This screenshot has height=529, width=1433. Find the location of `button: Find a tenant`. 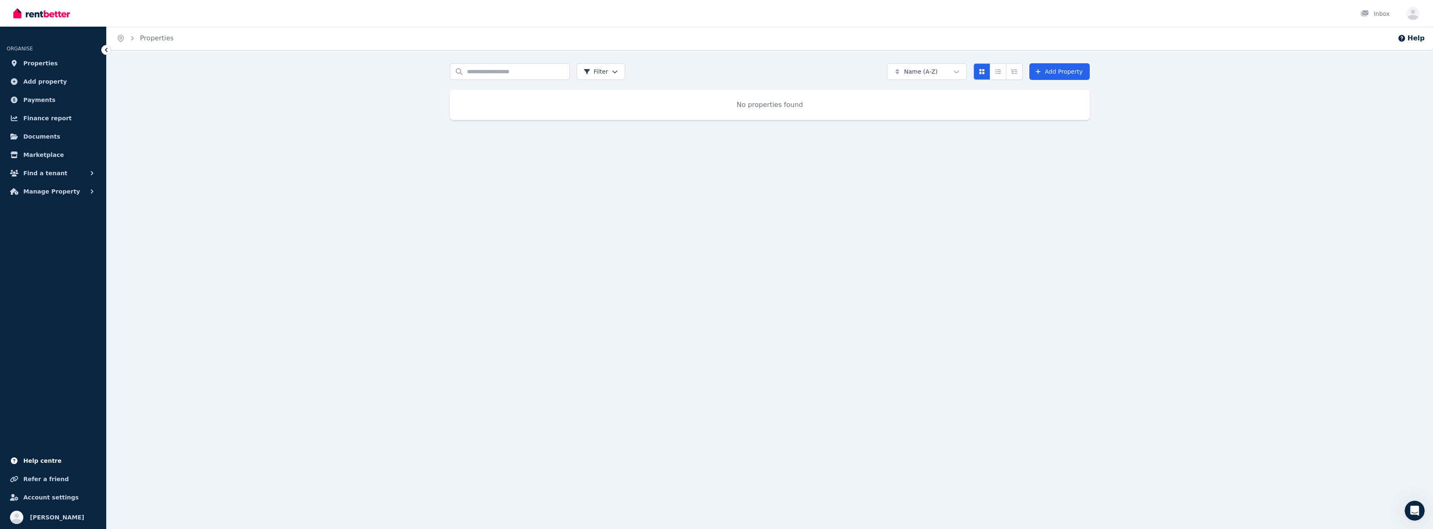

button: Find a tenant is located at coordinates (53, 173).